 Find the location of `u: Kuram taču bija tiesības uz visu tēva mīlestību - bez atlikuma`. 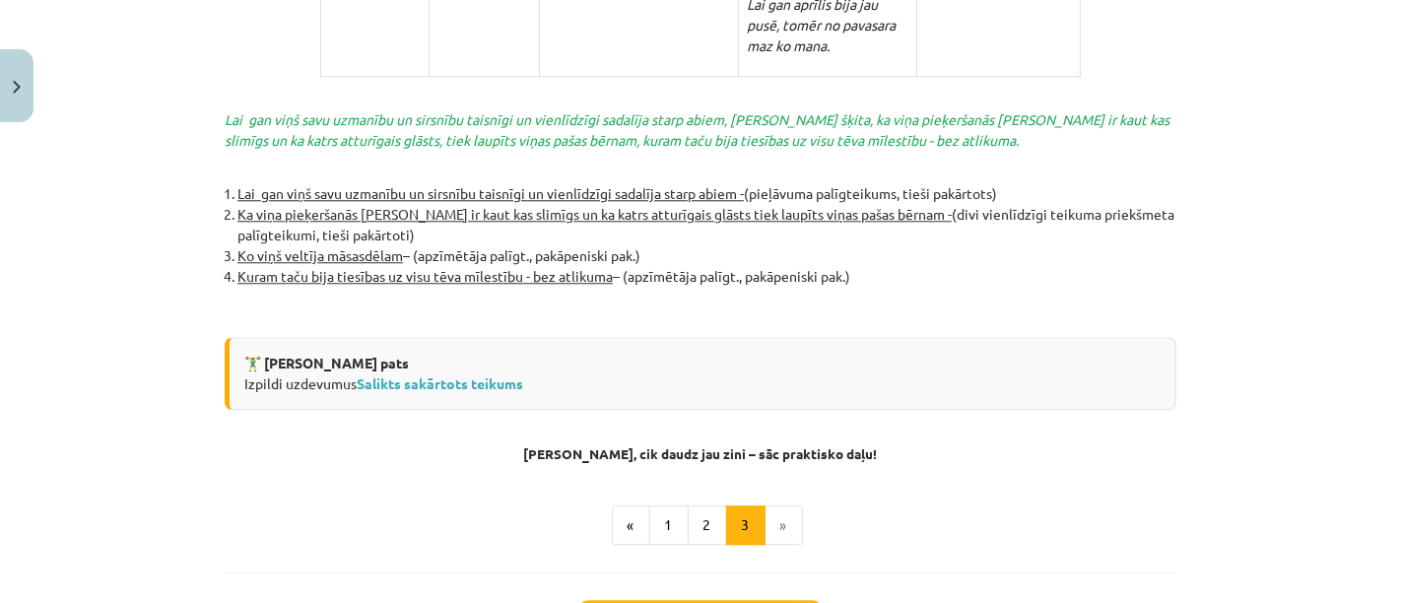

u: Kuram taču bija tiesības uz visu tēva mīlestību - bez atlikuma is located at coordinates (425, 276).